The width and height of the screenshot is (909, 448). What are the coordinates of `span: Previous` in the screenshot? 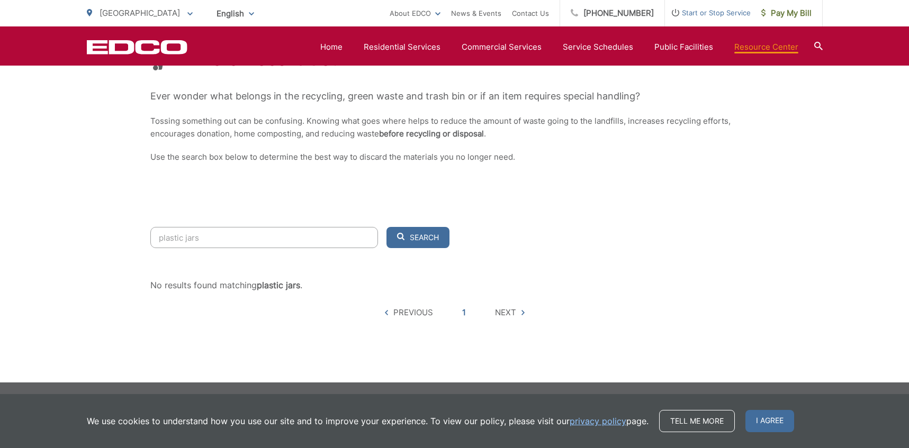 It's located at (413, 313).